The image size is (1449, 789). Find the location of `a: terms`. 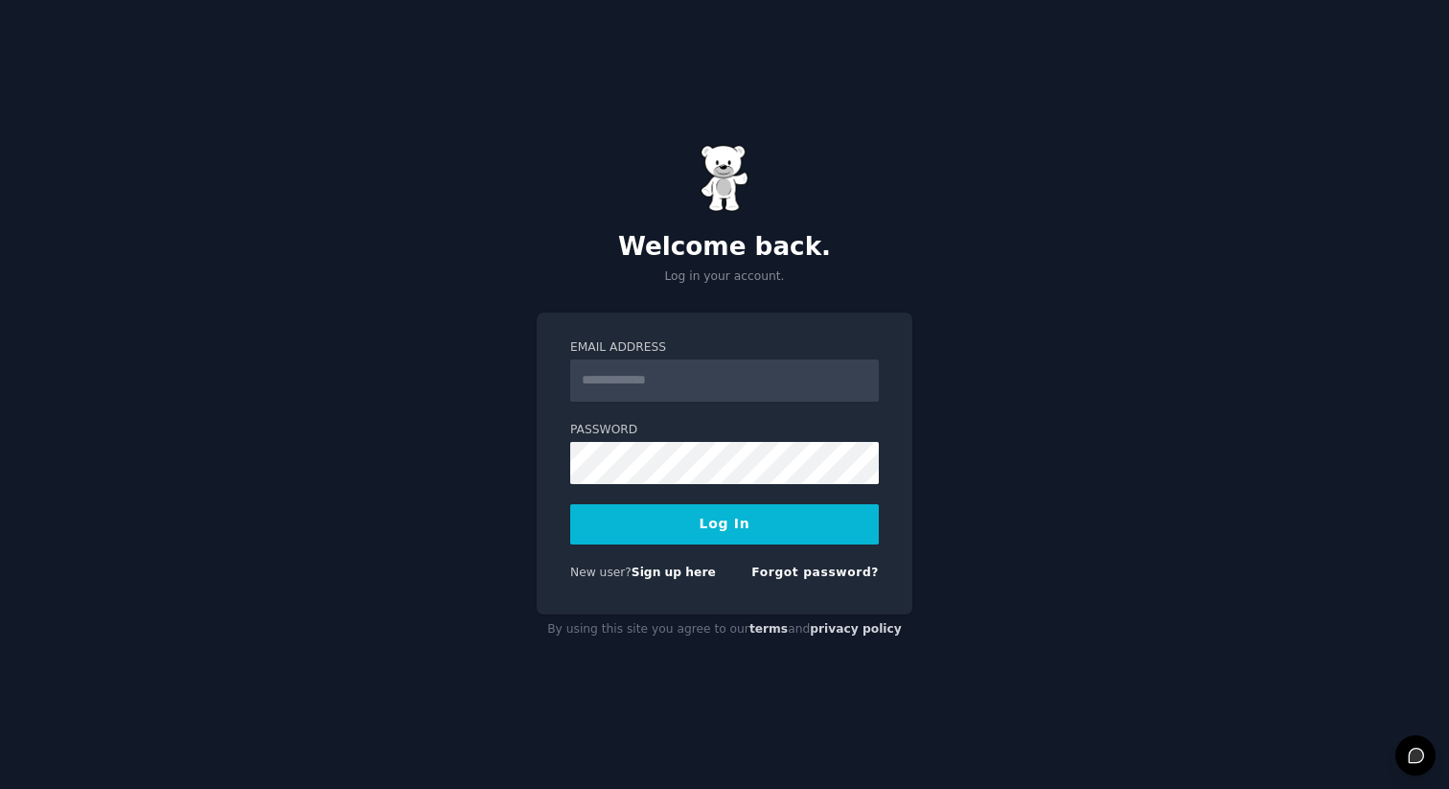

a: terms is located at coordinates (769, 629).